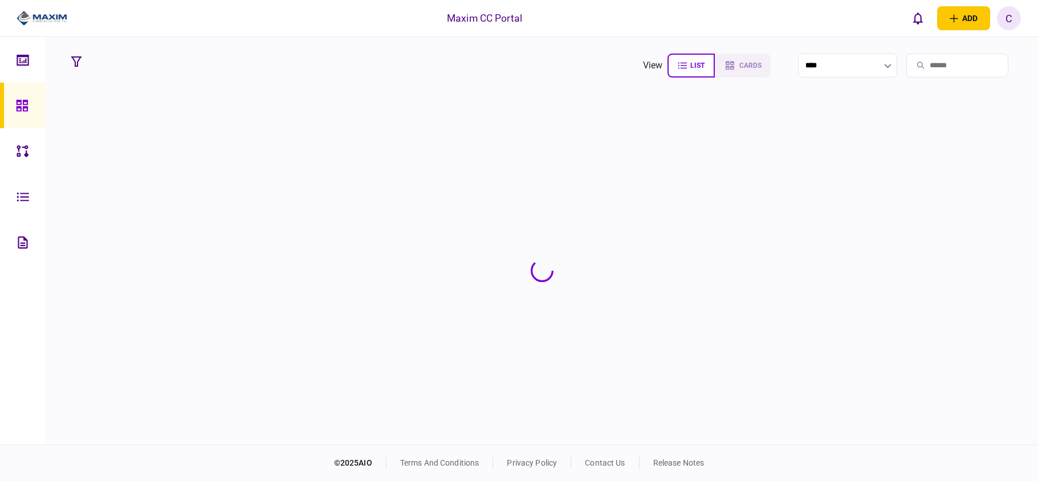  Describe the element at coordinates (918, 18) in the screenshot. I see `button: open notifications list` at that location.